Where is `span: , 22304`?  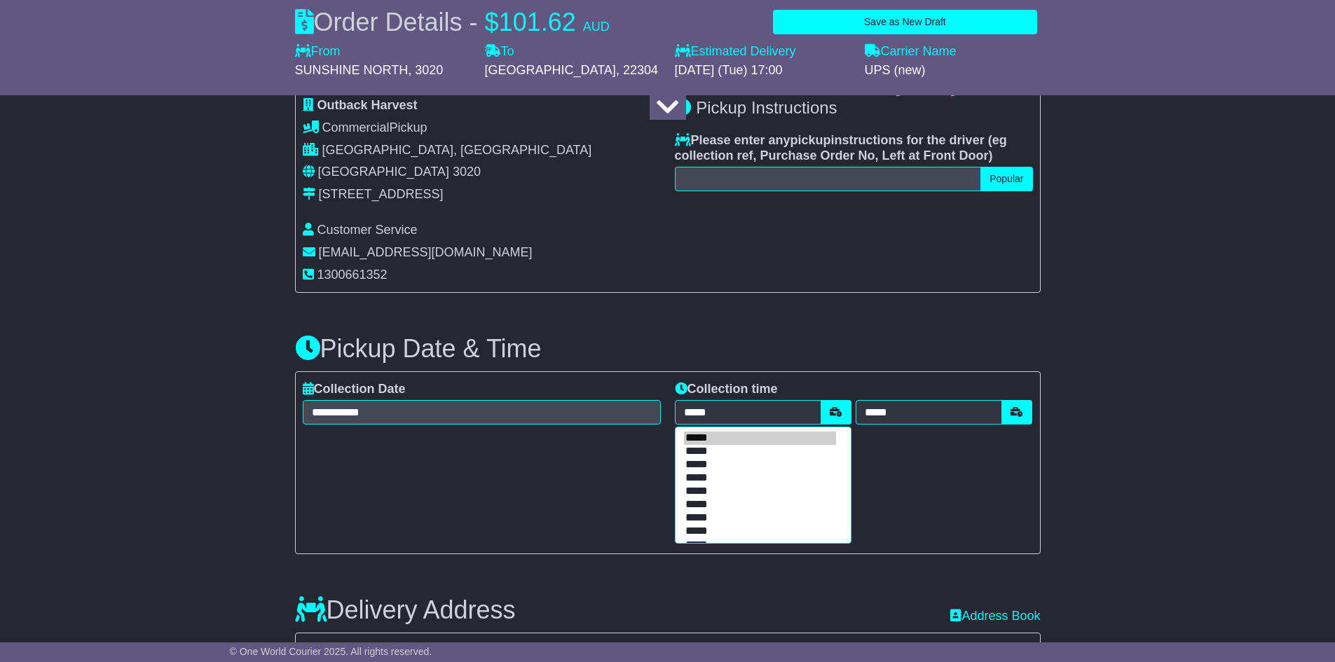
span: , 22304 is located at coordinates (637, 70).